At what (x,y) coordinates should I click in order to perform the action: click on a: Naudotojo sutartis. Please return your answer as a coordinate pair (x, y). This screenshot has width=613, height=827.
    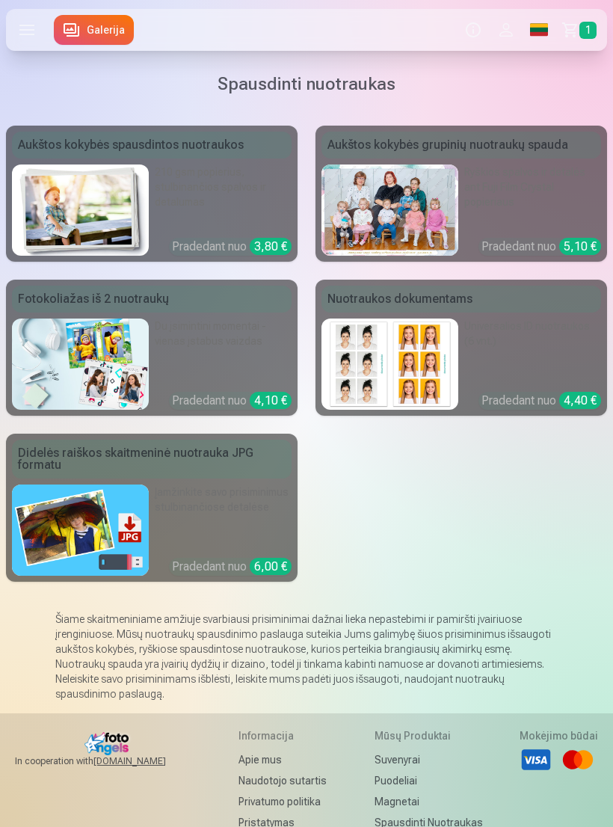
    Looking at the image, I should click on (288, 781).